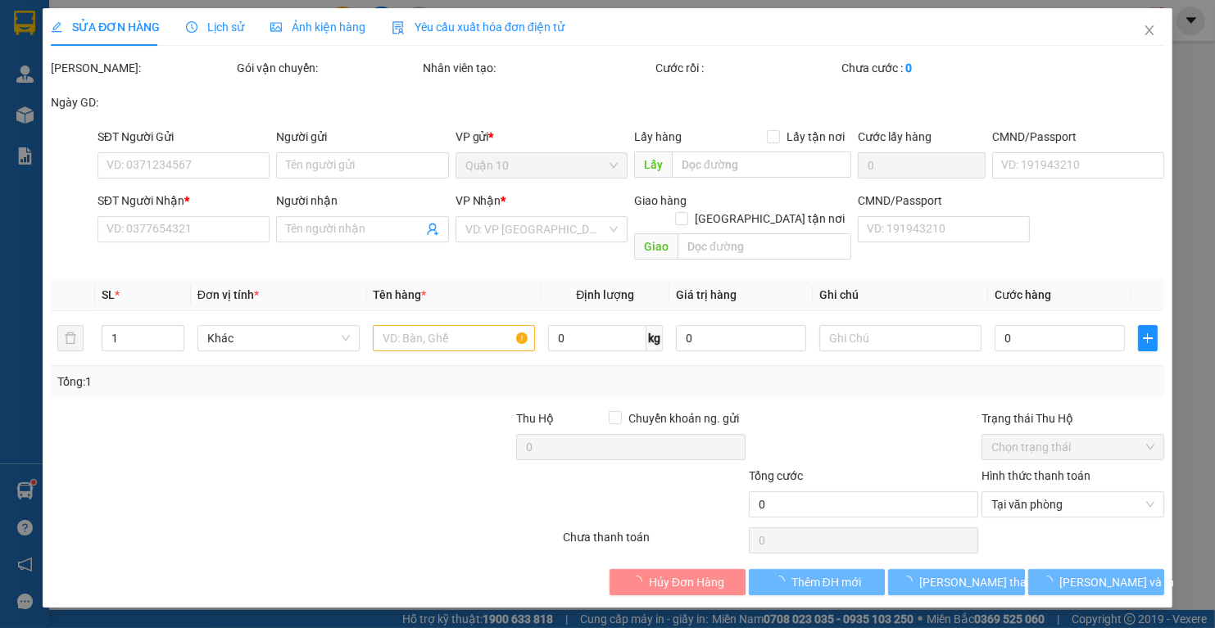 This screenshot has height=628, width=1215. Describe the element at coordinates (909, 68) in the screenshot. I see `b: 0` at that location.